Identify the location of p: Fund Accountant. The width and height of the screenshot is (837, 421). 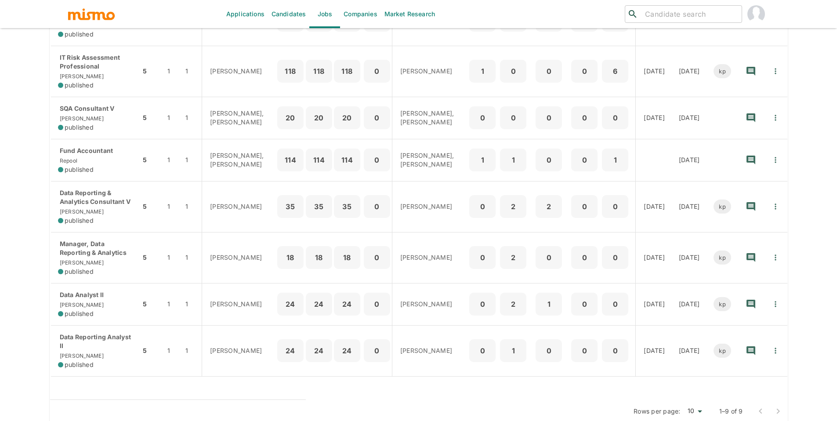
(96, 151).